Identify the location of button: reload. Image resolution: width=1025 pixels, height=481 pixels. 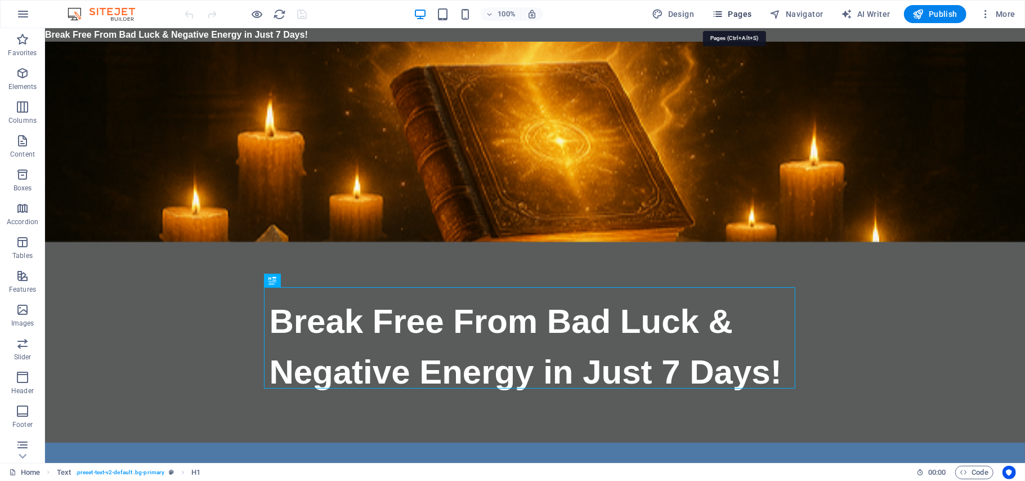
(280, 14).